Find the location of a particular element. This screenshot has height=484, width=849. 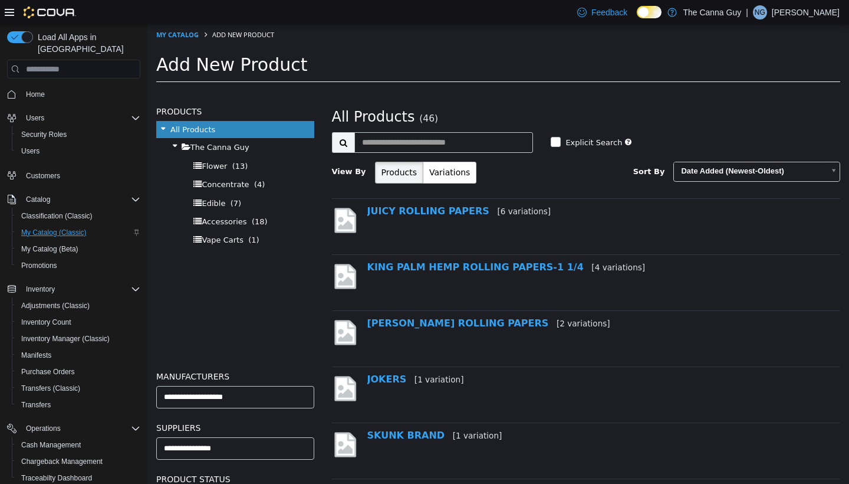

a: Classification (Classic) is located at coordinates (57, 216).